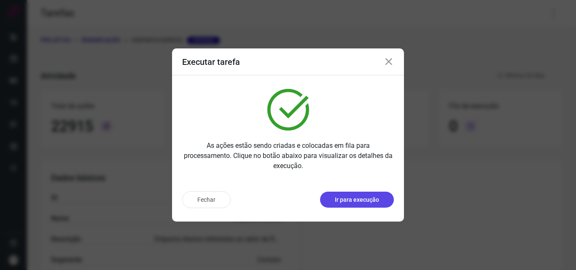  I want to click on button: Ir para execução, so click(357, 200).